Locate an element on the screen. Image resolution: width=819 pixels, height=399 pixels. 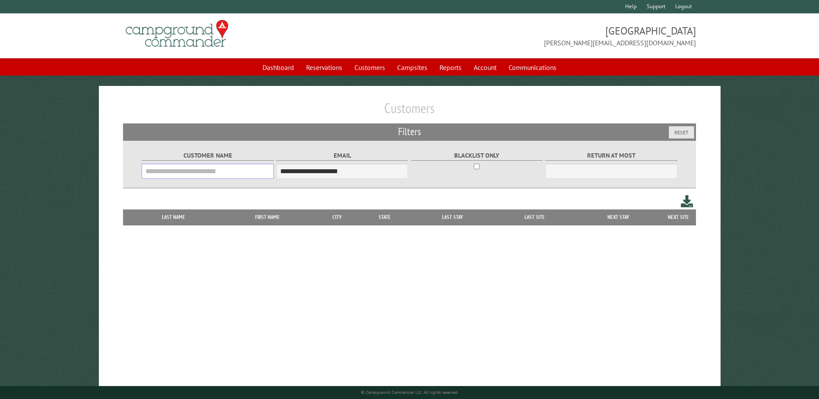
button: Reset is located at coordinates (681, 132).